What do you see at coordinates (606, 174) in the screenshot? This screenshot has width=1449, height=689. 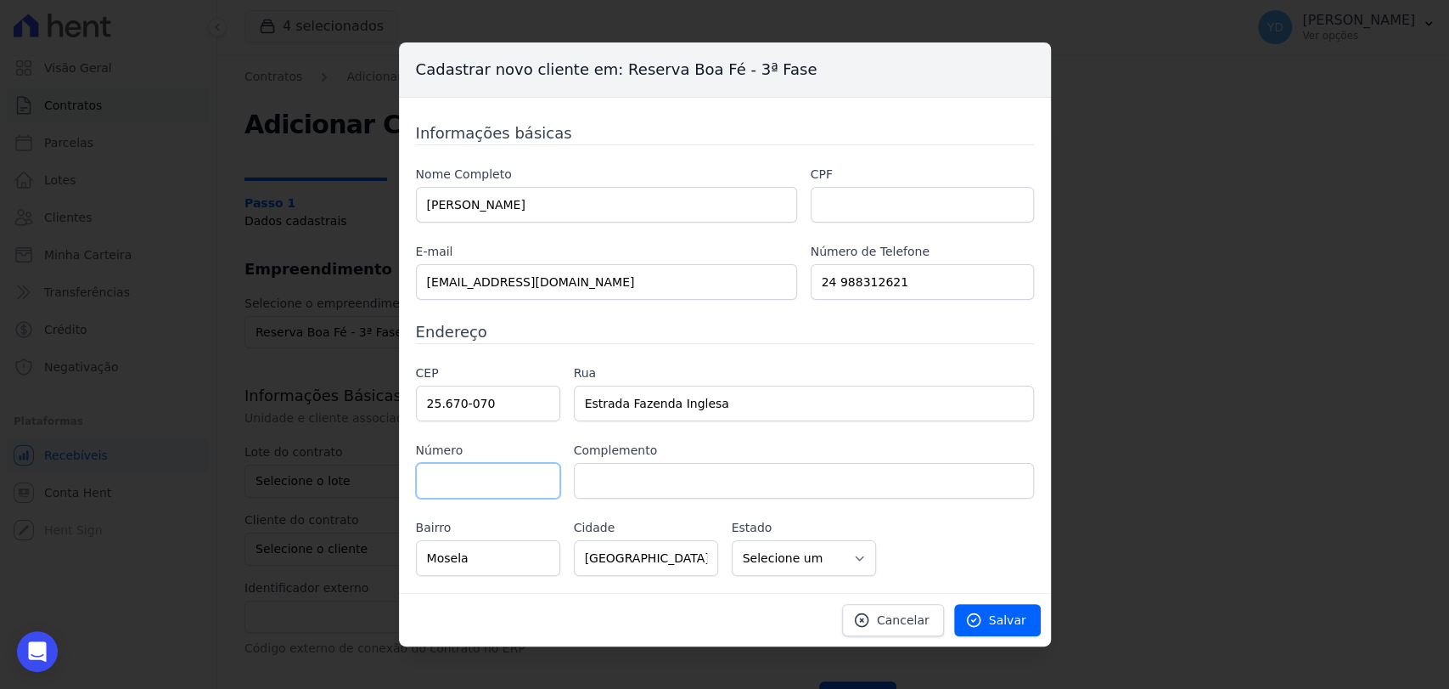 I see `label: Nome Completo` at bounding box center [606, 174].